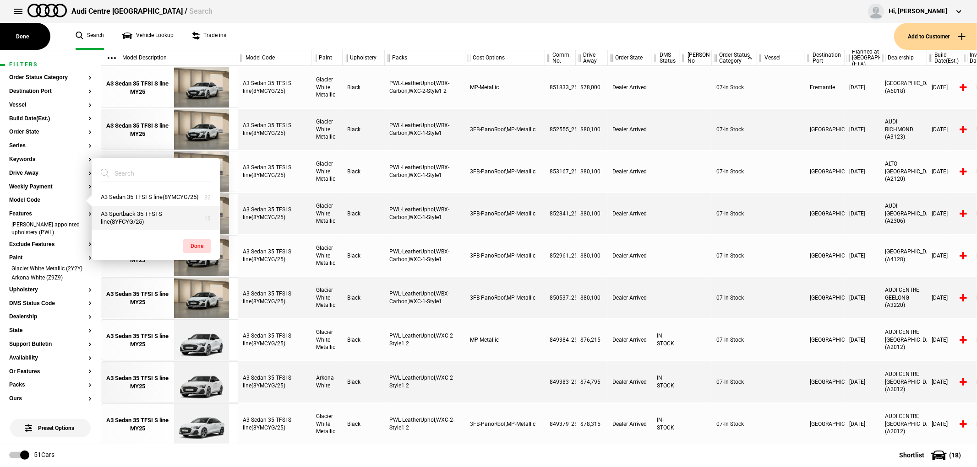 This screenshot has height=467, width=977. What do you see at coordinates (560, 172) in the screenshot?
I see `div: 853167_25` at bounding box center [560, 172].